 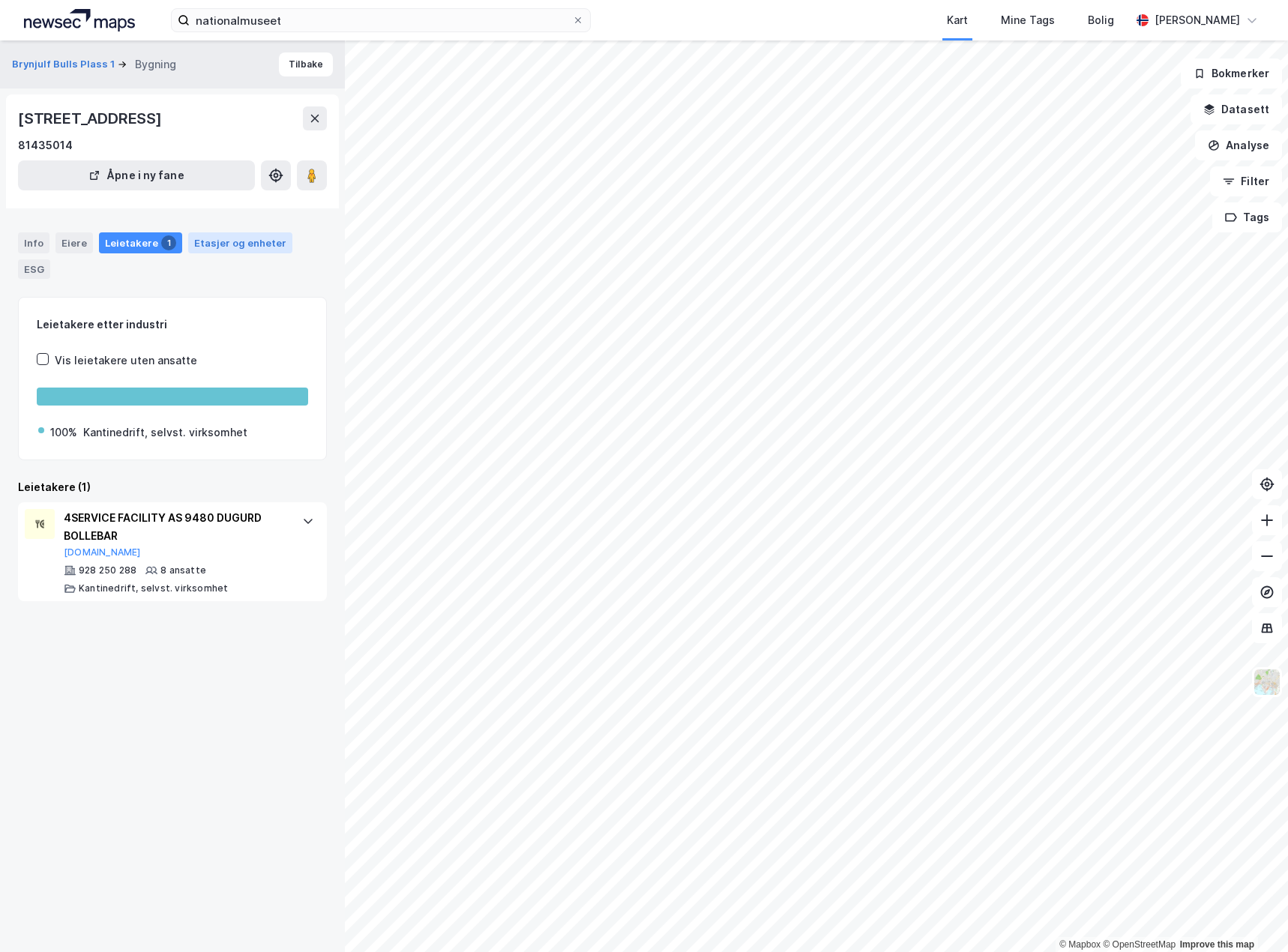 What do you see at coordinates (176, 527) in the screenshot?
I see `div: 4SERVICE FACILITY AS 9480 DUGURD BOLLEBAR` at bounding box center [176, 527].